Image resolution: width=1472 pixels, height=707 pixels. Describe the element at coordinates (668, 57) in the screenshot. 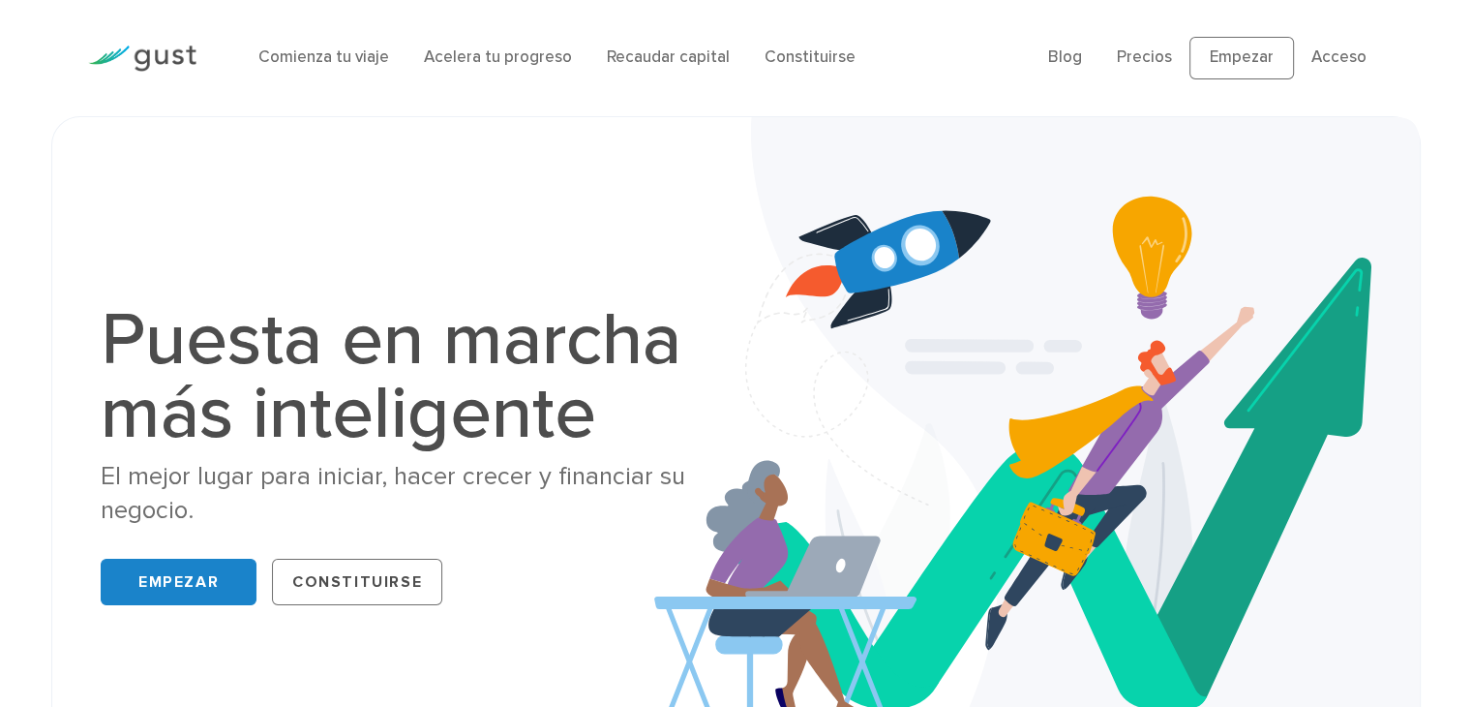

I see `font: Recaudar capital` at that location.